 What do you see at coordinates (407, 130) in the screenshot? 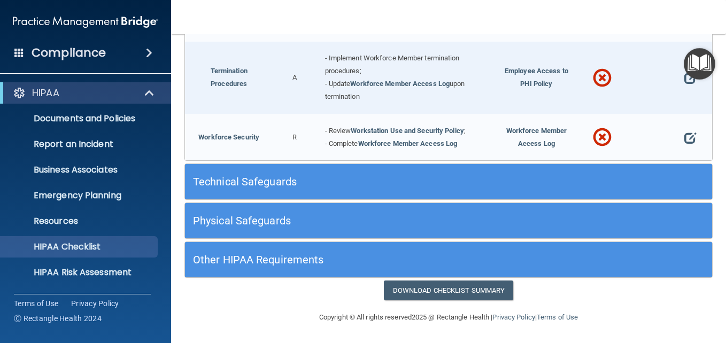
I see `a: Workstation Use and Security Policy` at bounding box center [407, 130].